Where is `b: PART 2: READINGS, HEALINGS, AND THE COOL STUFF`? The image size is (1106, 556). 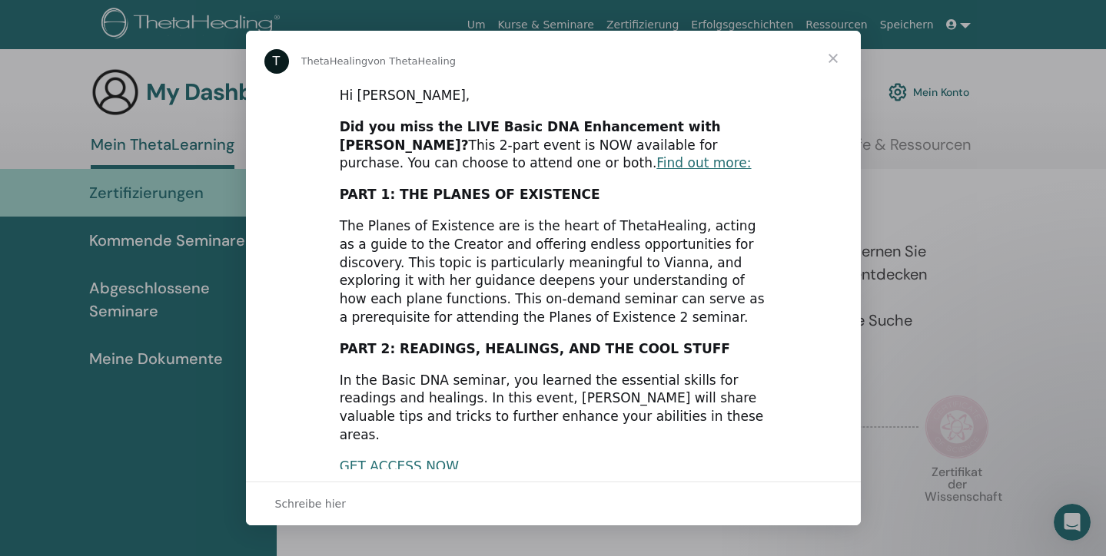
b: PART 2: READINGS, HEALINGS, AND THE COOL STUFF is located at coordinates (535, 349).